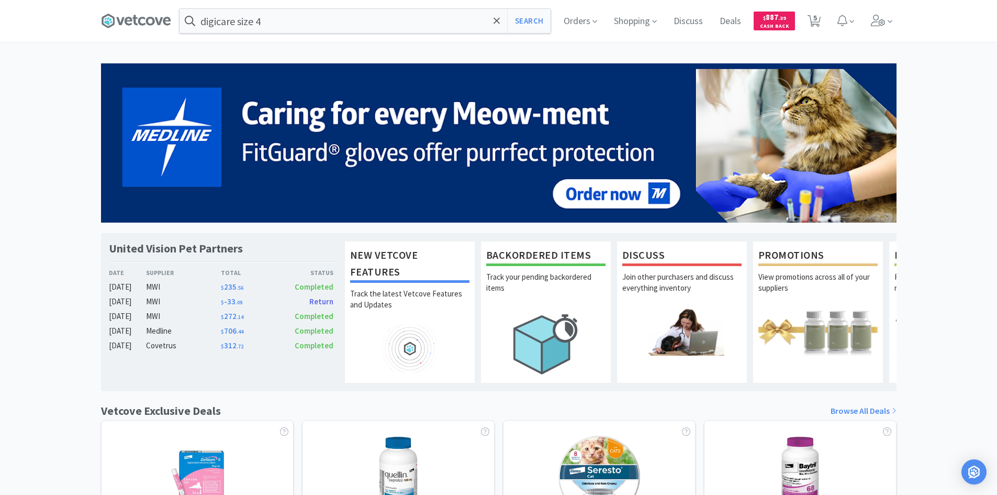 Image resolution: width=997 pixels, height=495 pixels. Describe the element at coordinates (161, 410) in the screenshot. I see `h1: Vetcove Exclusive Deals` at that location.